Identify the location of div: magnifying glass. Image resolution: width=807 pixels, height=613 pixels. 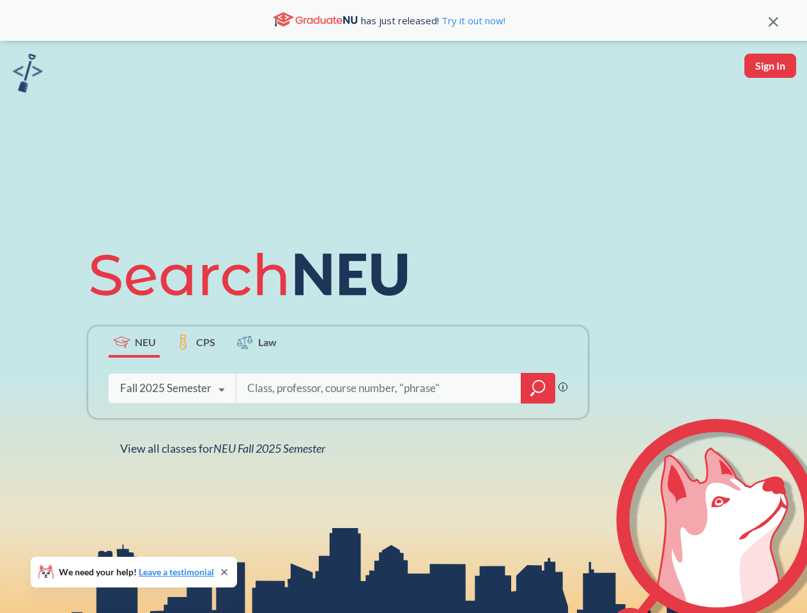
(538, 389).